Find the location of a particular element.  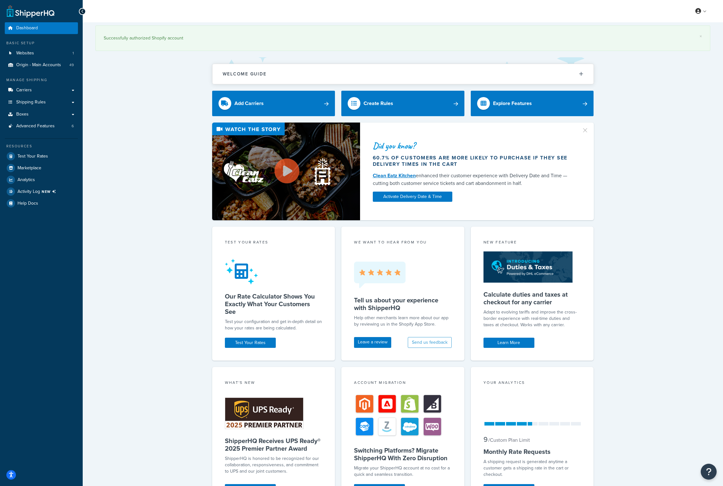

a: Activate Delivery Date & Time is located at coordinates (413, 197).